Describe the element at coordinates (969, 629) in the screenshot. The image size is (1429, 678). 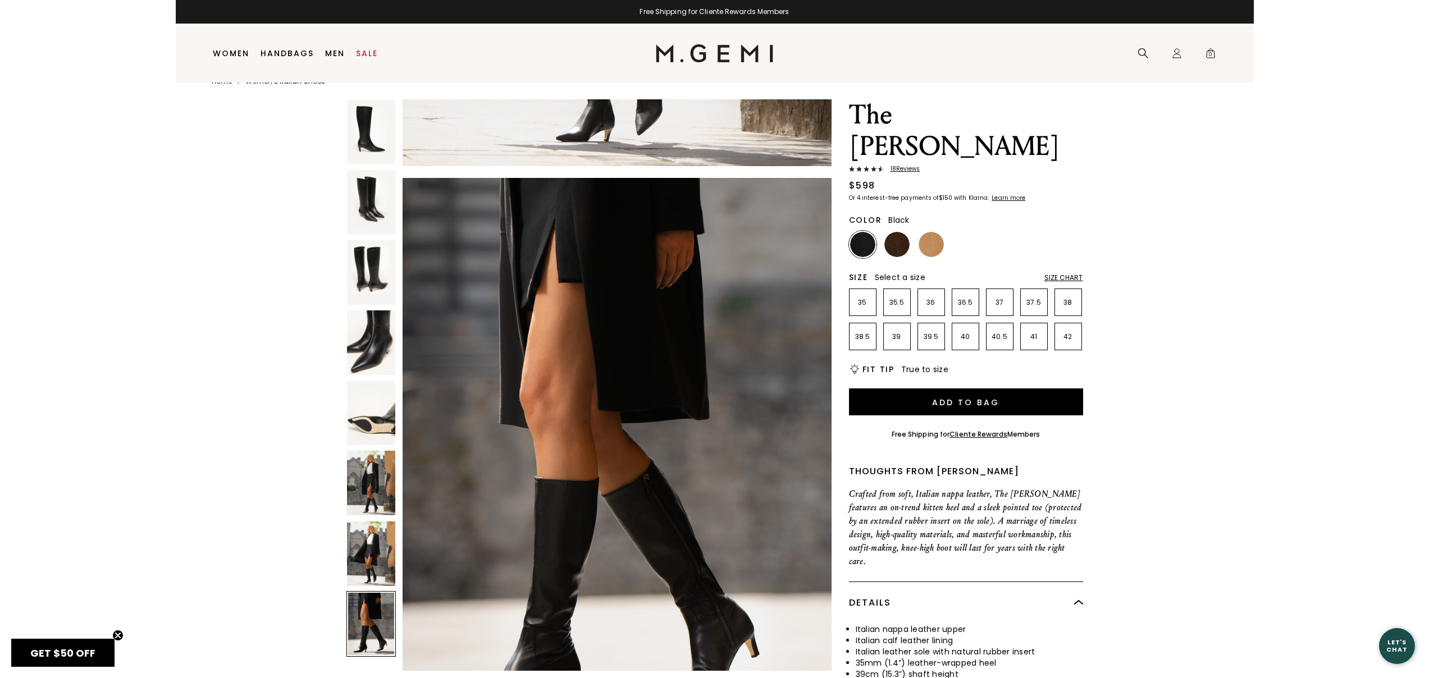
I see `li: Italian nappa leather upper` at that location.